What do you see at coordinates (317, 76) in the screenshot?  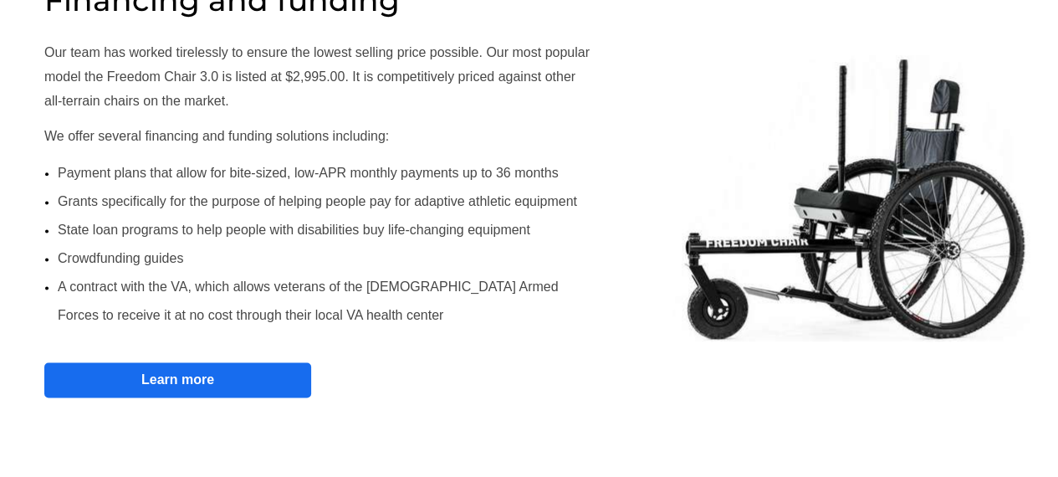 I see `span: Our team has worked tirelessly to ensure the lowest selling price possible. Our most popular mode...` at bounding box center [317, 76].